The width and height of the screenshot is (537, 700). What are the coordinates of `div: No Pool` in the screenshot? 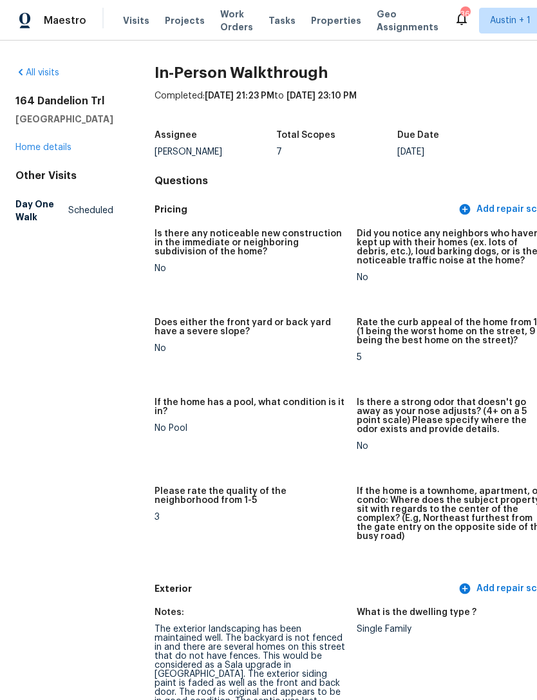 It's located at (251, 428).